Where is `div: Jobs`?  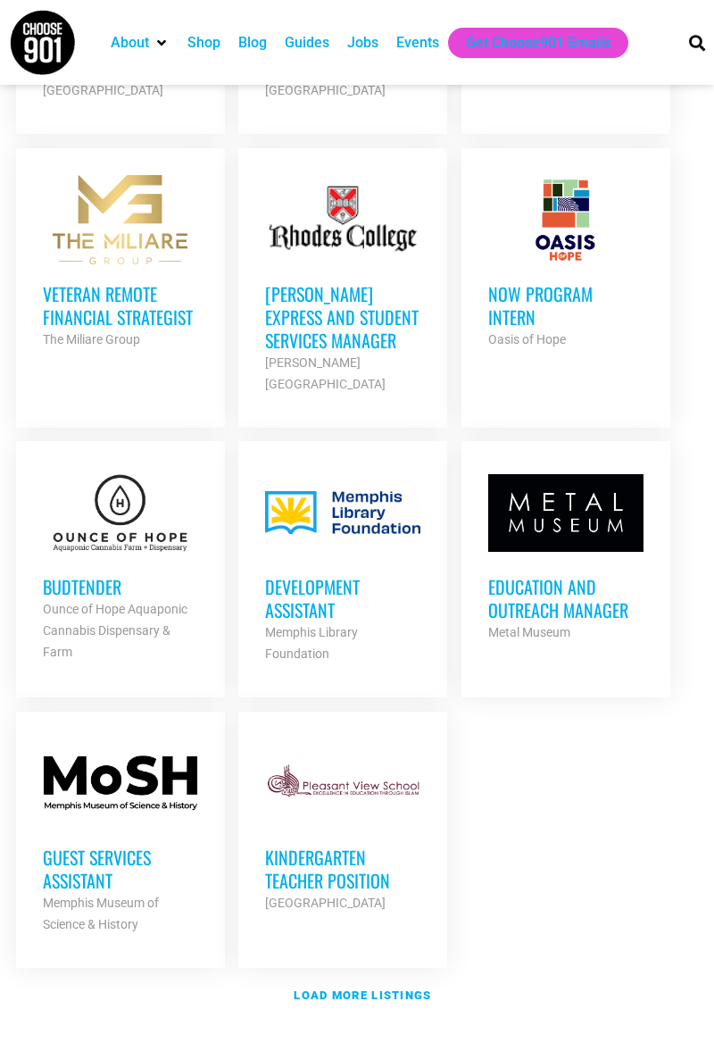
div: Jobs is located at coordinates (363, 43).